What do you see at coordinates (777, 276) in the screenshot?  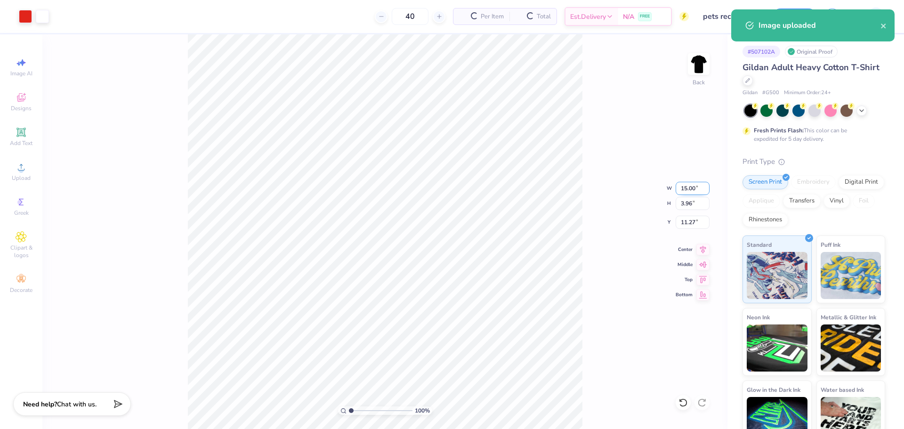 I see `img: Standard` at bounding box center [777, 276].